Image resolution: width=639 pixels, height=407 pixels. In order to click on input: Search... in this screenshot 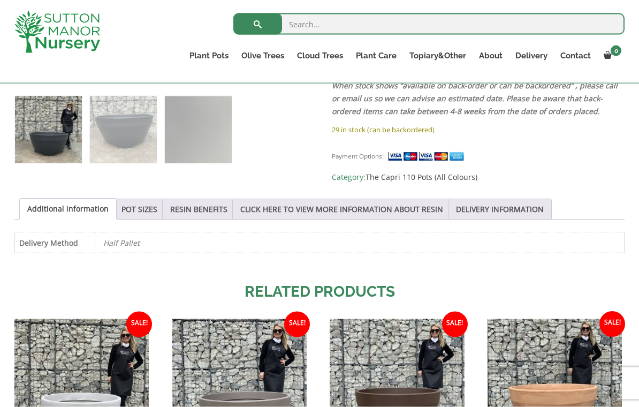, I will do `click(429, 24)`.